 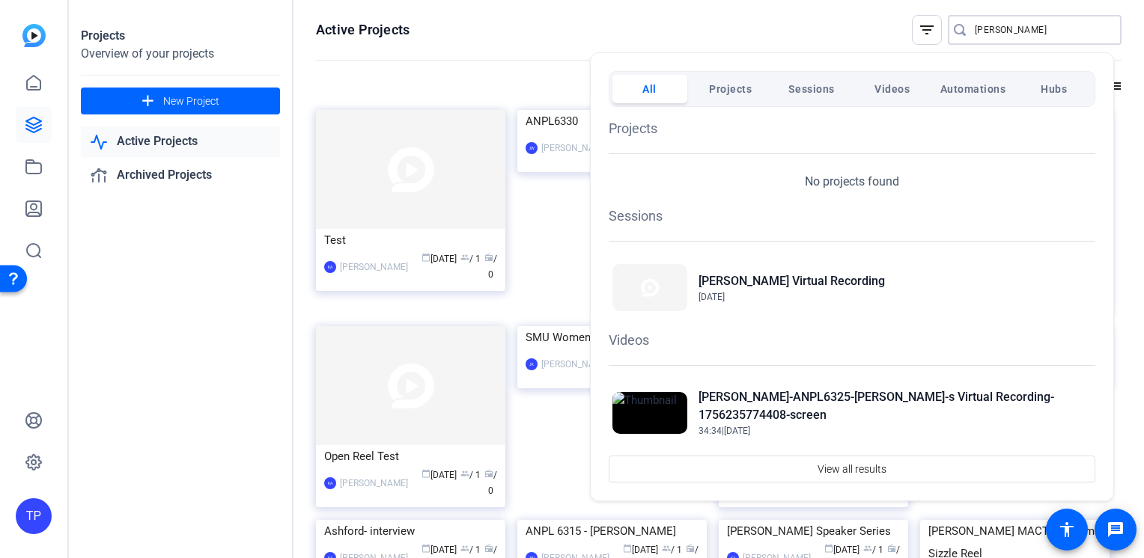 I want to click on h1: Sessions, so click(x=852, y=216).